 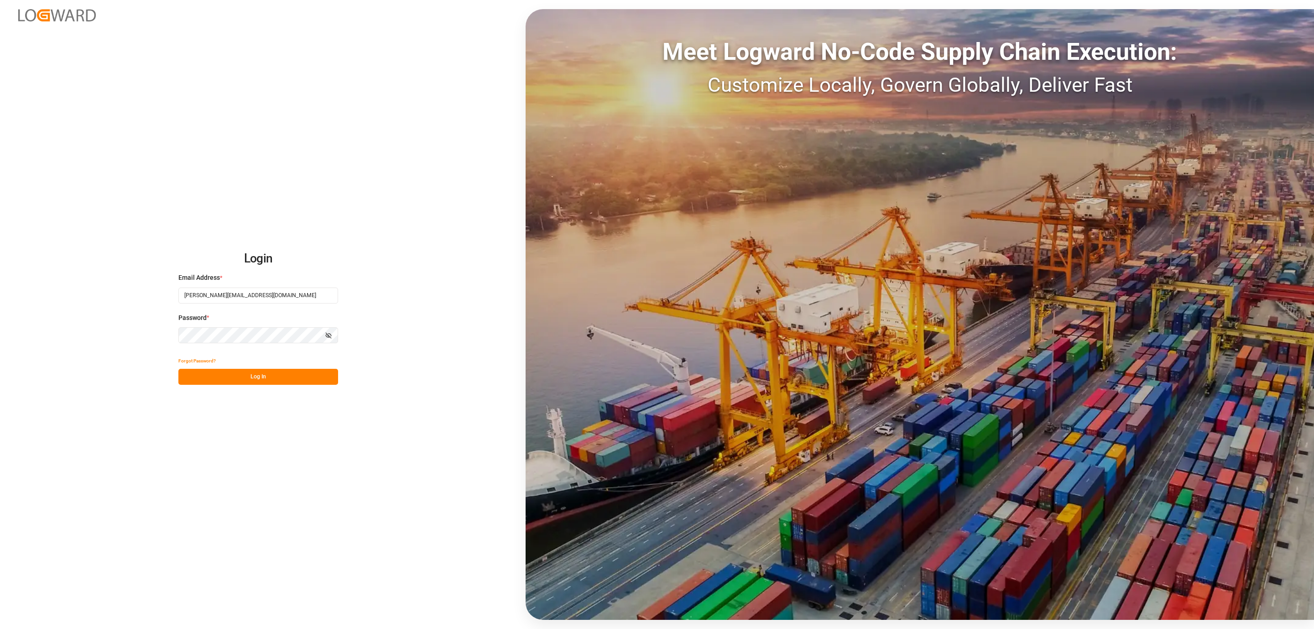 I want to click on span: Email Address, so click(x=199, y=277).